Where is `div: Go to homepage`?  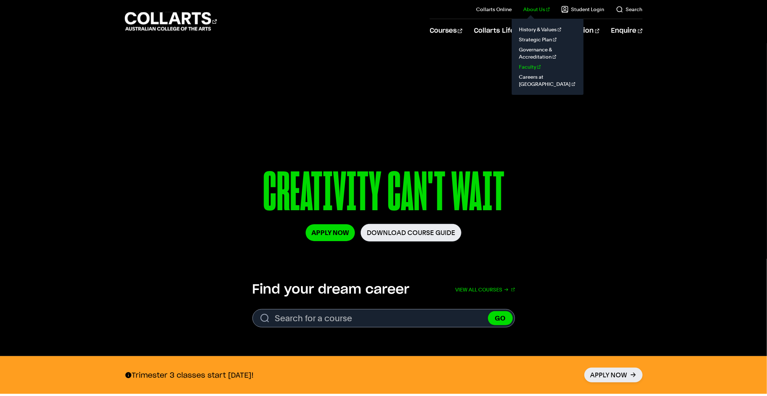
div: Go to homepage is located at coordinates (171, 21).